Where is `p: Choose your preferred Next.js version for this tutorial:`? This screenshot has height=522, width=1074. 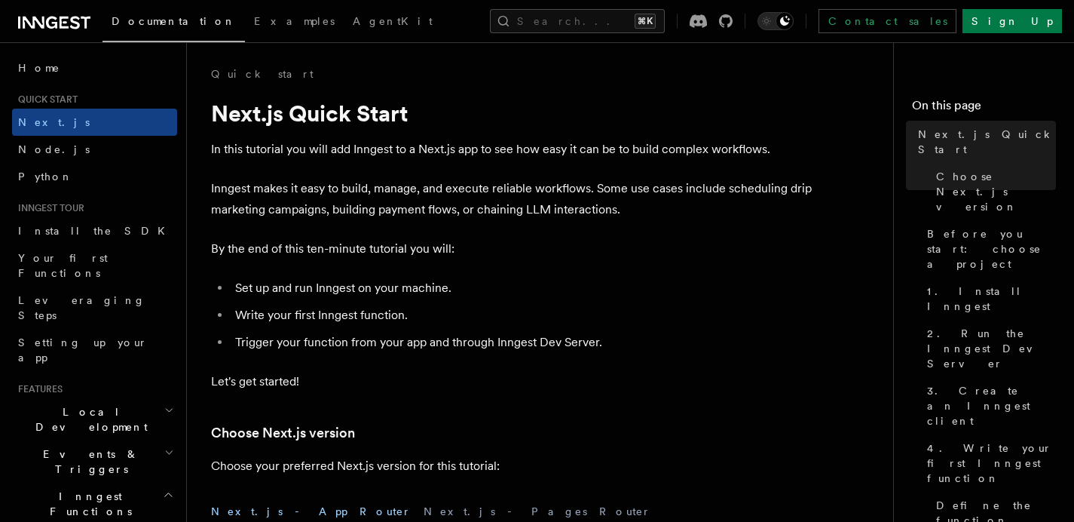 p: Choose your preferred Next.js version for this tutorial: is located at coordinates (513, 466).